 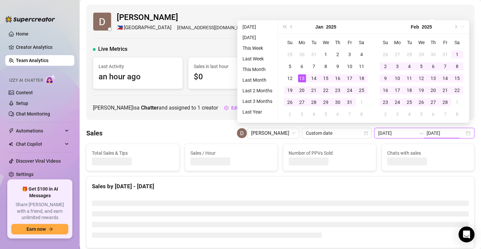 I want to click on span: Number of PPVs Sold, so click(x=329, y=153).